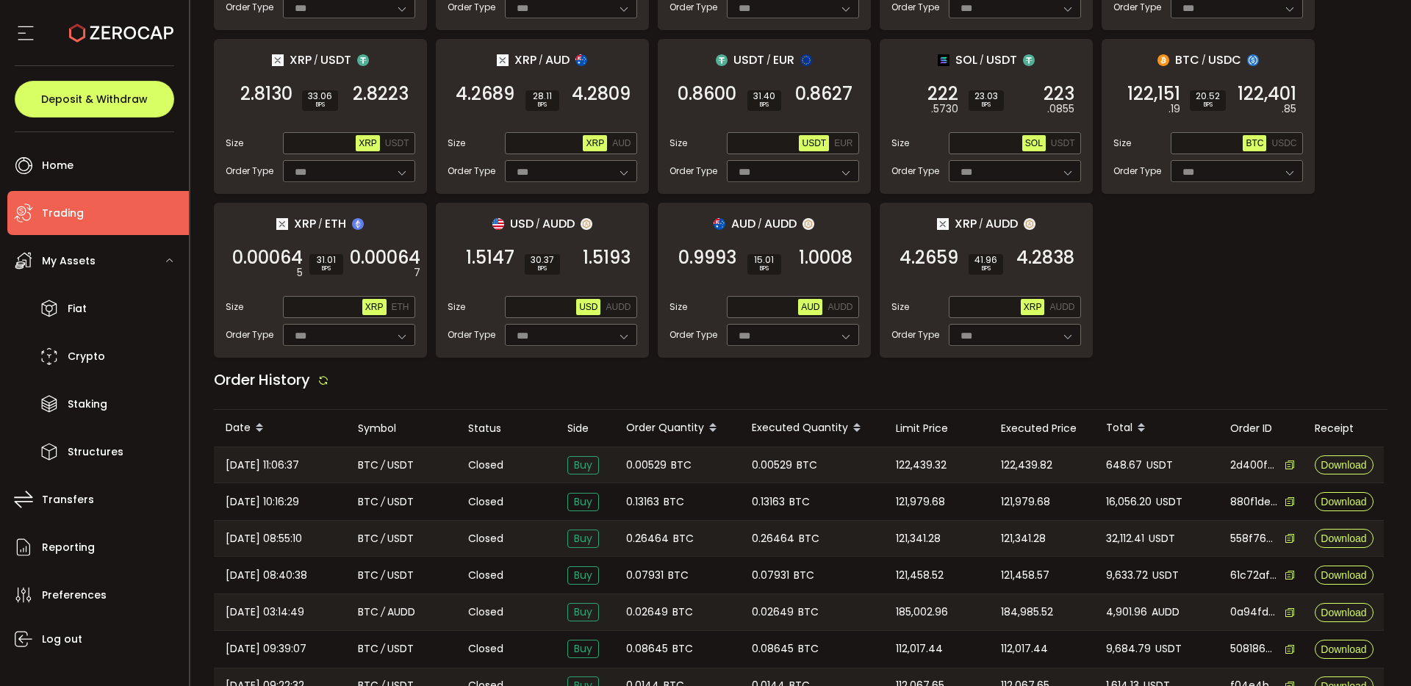  What do you see at coordinates (644, 575) in the screenshot?
I see `span: 0.07931` at bounding box center [644, 575].